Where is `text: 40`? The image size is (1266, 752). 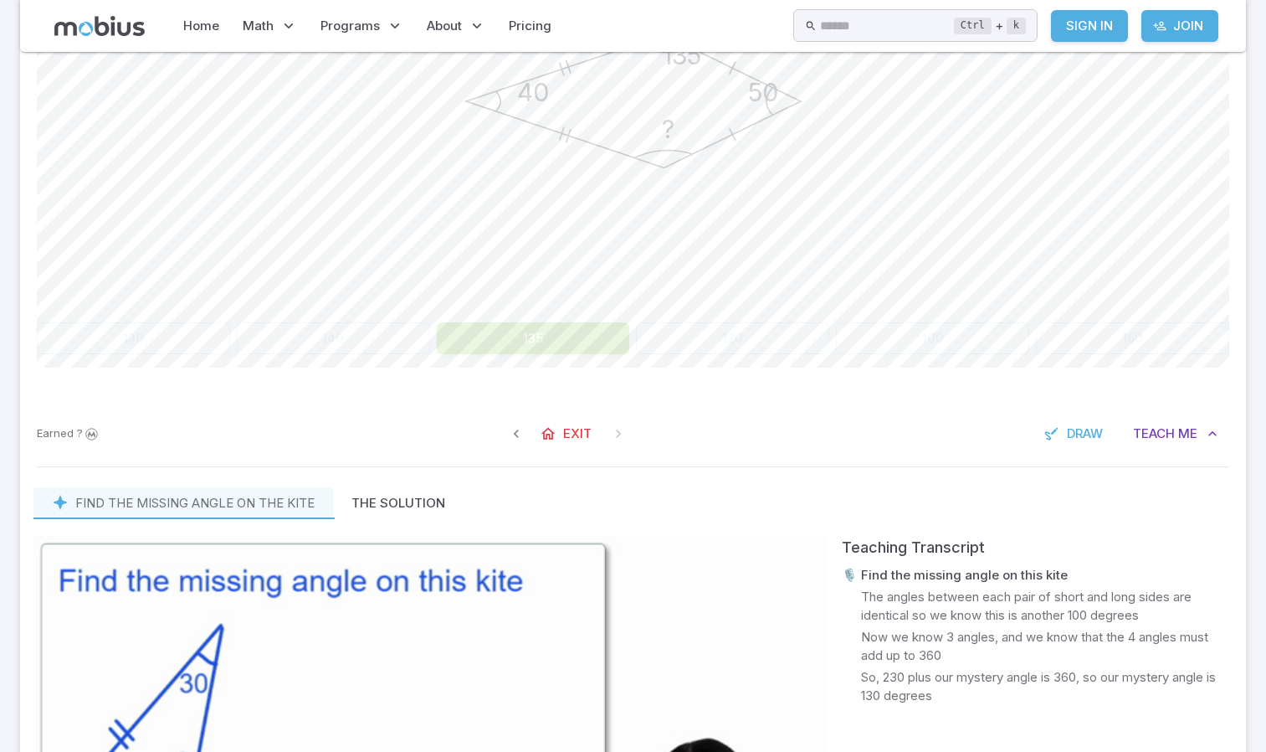
text: 40 is located at coordinates (532, 92).